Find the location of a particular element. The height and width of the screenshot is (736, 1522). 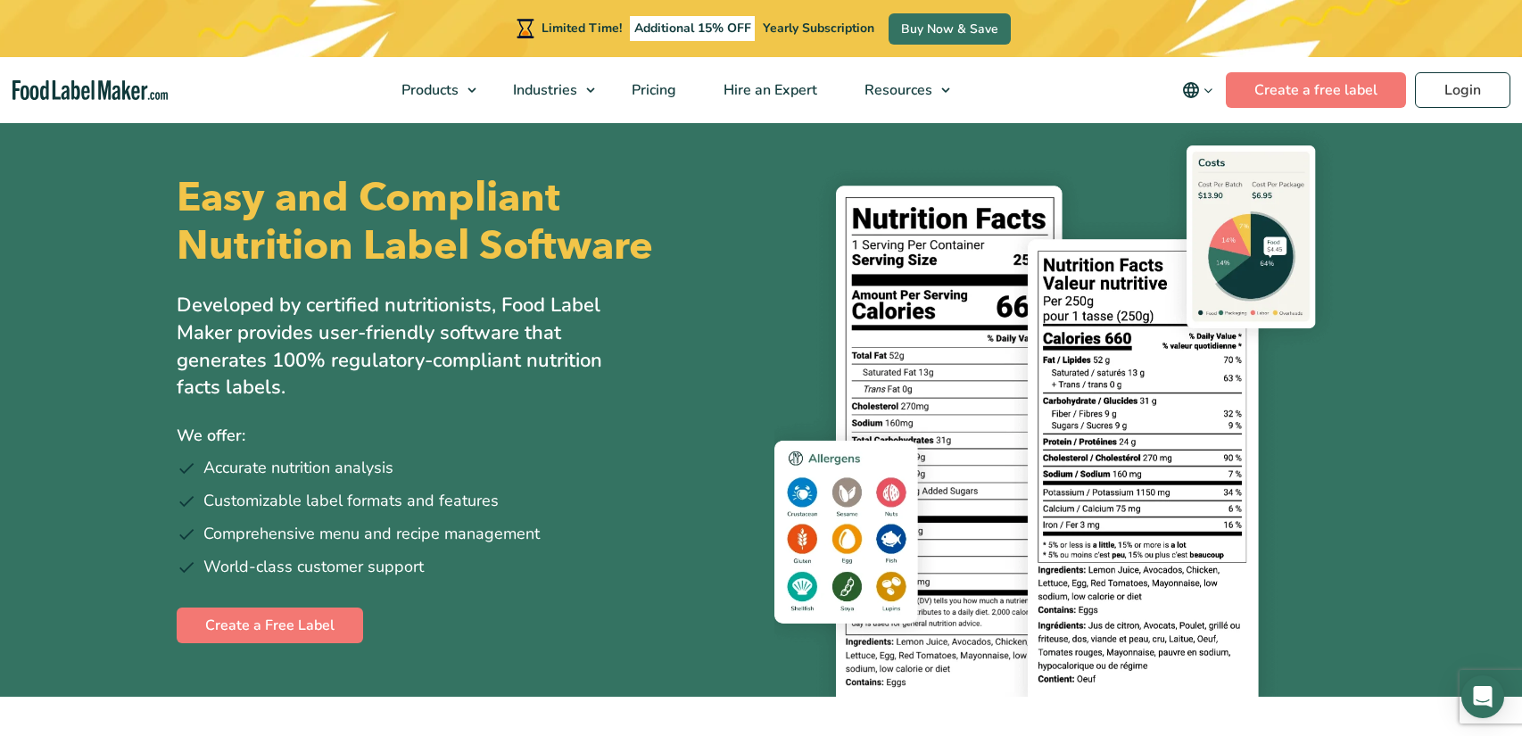

a: Industries is located at coordinates (547, 90).